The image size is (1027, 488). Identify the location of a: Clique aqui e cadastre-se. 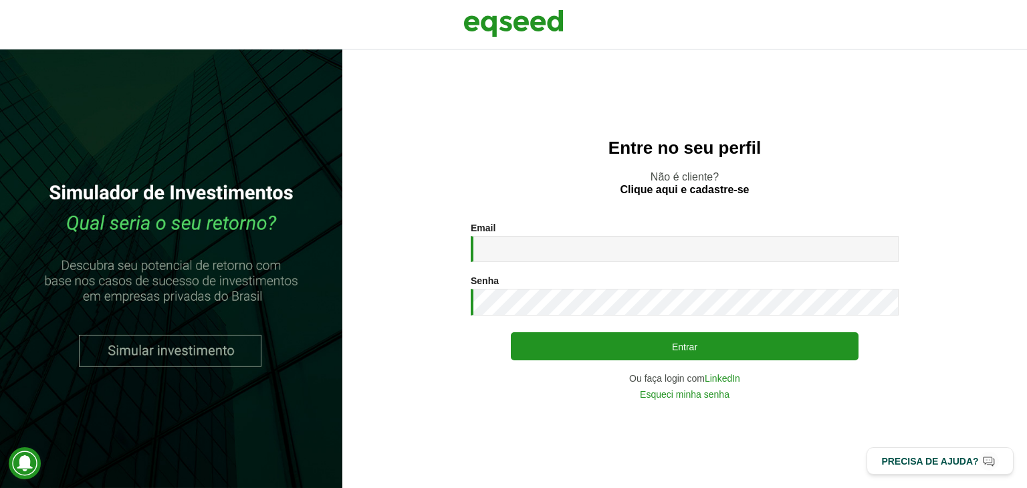
(685, 190).